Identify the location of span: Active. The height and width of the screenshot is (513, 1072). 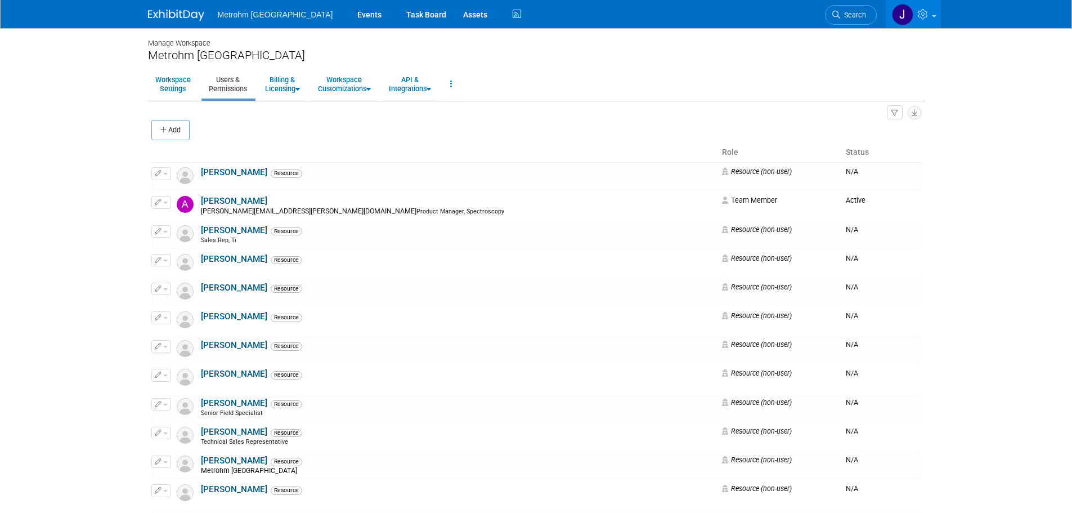
(855, 200).